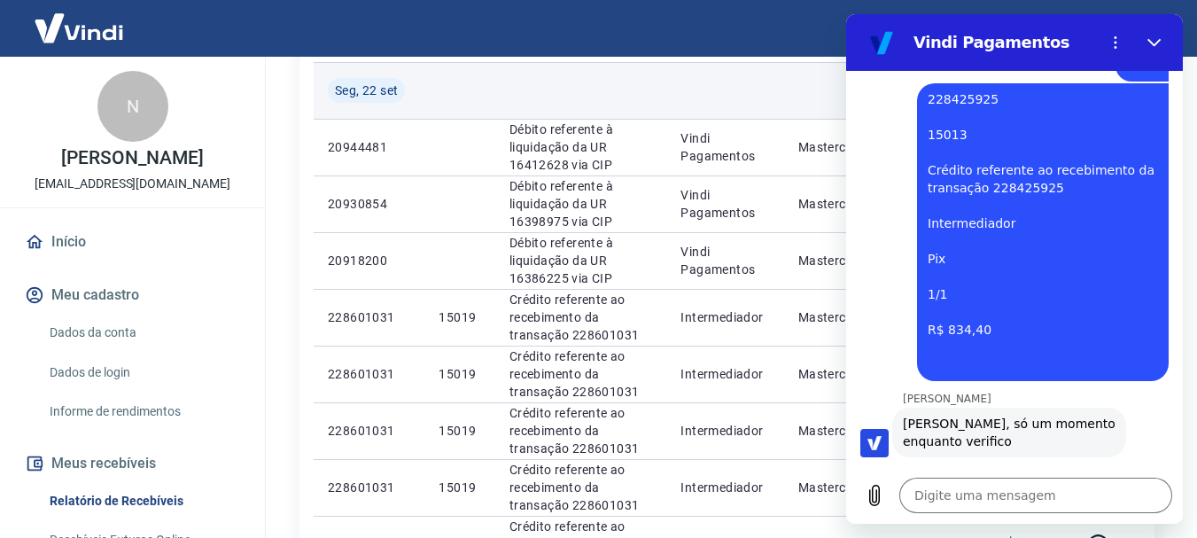 The width and height of the screenshot is (1197, 538). Describe the element at coordinates (581, 204) in the screenshot. I see `p: Débito referente à liquidação da UR 16398975 via CIP` at that location.